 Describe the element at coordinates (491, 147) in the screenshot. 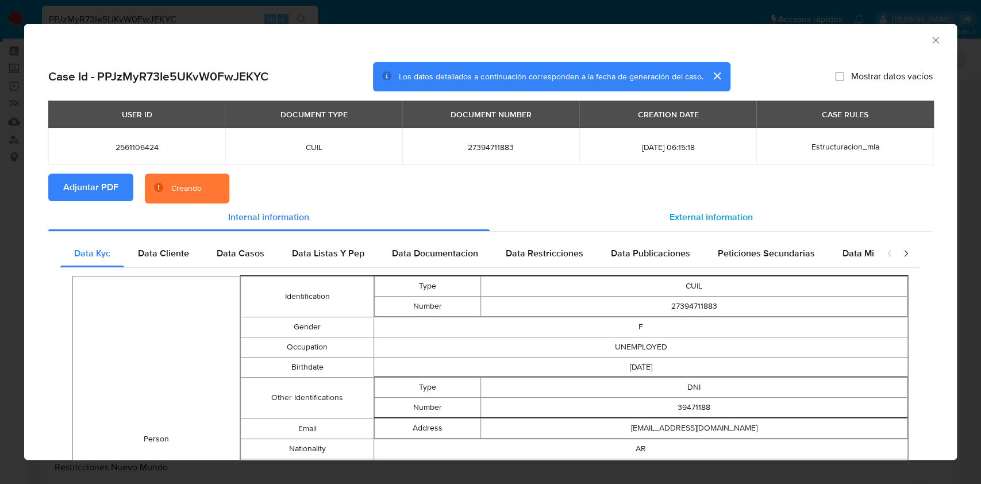

I see `span: 27394711883` at that location.